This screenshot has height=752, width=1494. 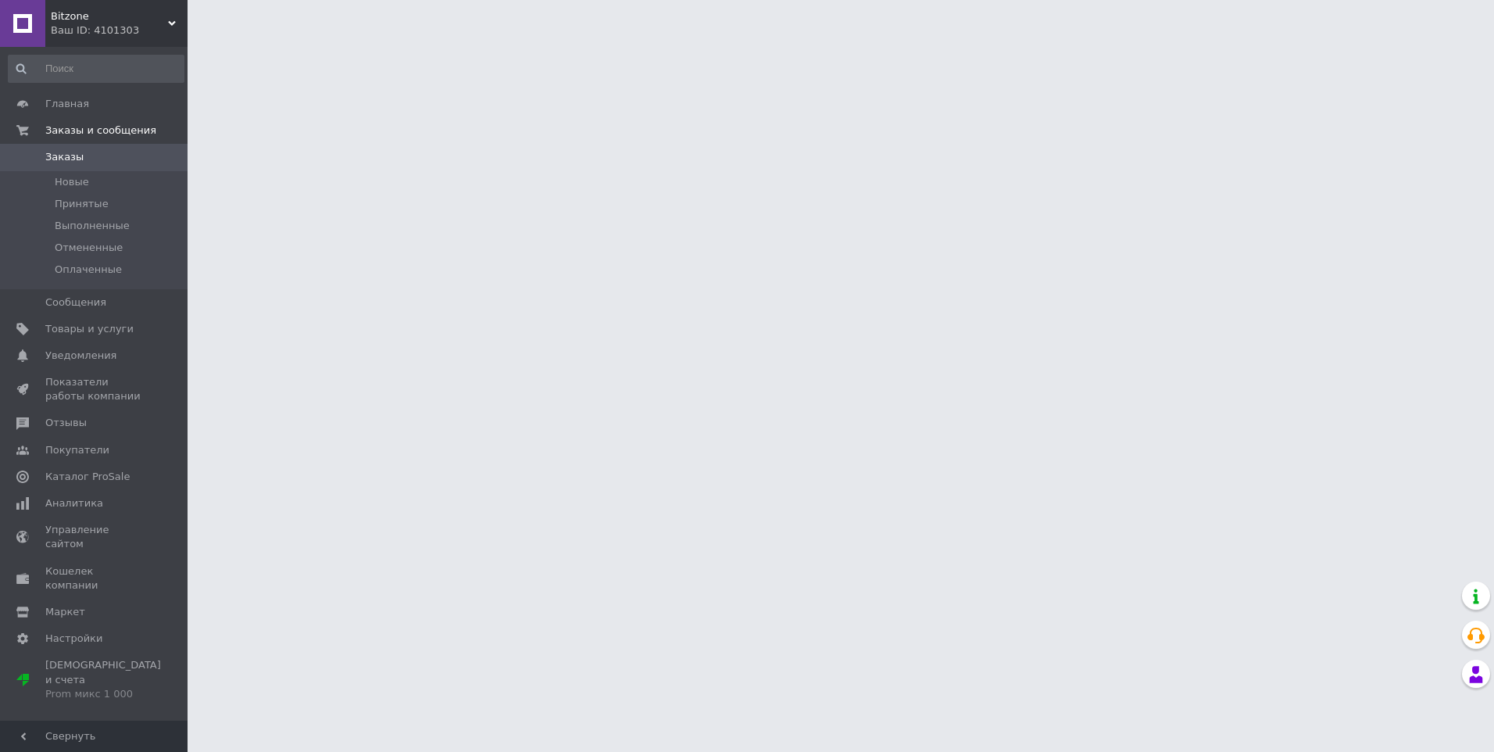 What do you see at coordinates (119, 30) in the screenshot?
I see `div: Ваш ID: 4101303` at bounding box center [119, 30].